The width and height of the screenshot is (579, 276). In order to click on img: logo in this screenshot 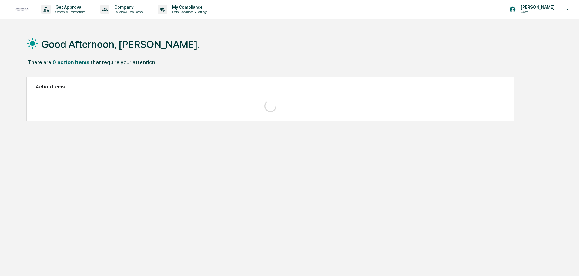, I will do `click(22, 9)`.